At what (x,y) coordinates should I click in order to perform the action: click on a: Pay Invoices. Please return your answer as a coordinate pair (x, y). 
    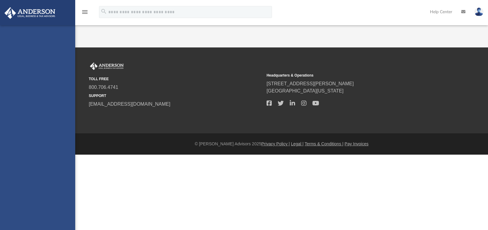
    Looking at the image, I should click on (356, 144).